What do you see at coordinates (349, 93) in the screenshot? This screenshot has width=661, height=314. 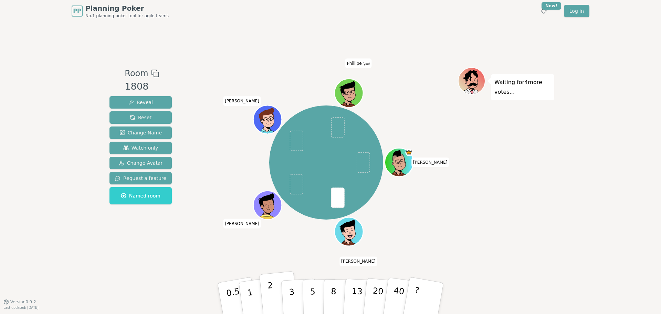 I see `button: Click to change your avatar` at bounding box center [349, 93].